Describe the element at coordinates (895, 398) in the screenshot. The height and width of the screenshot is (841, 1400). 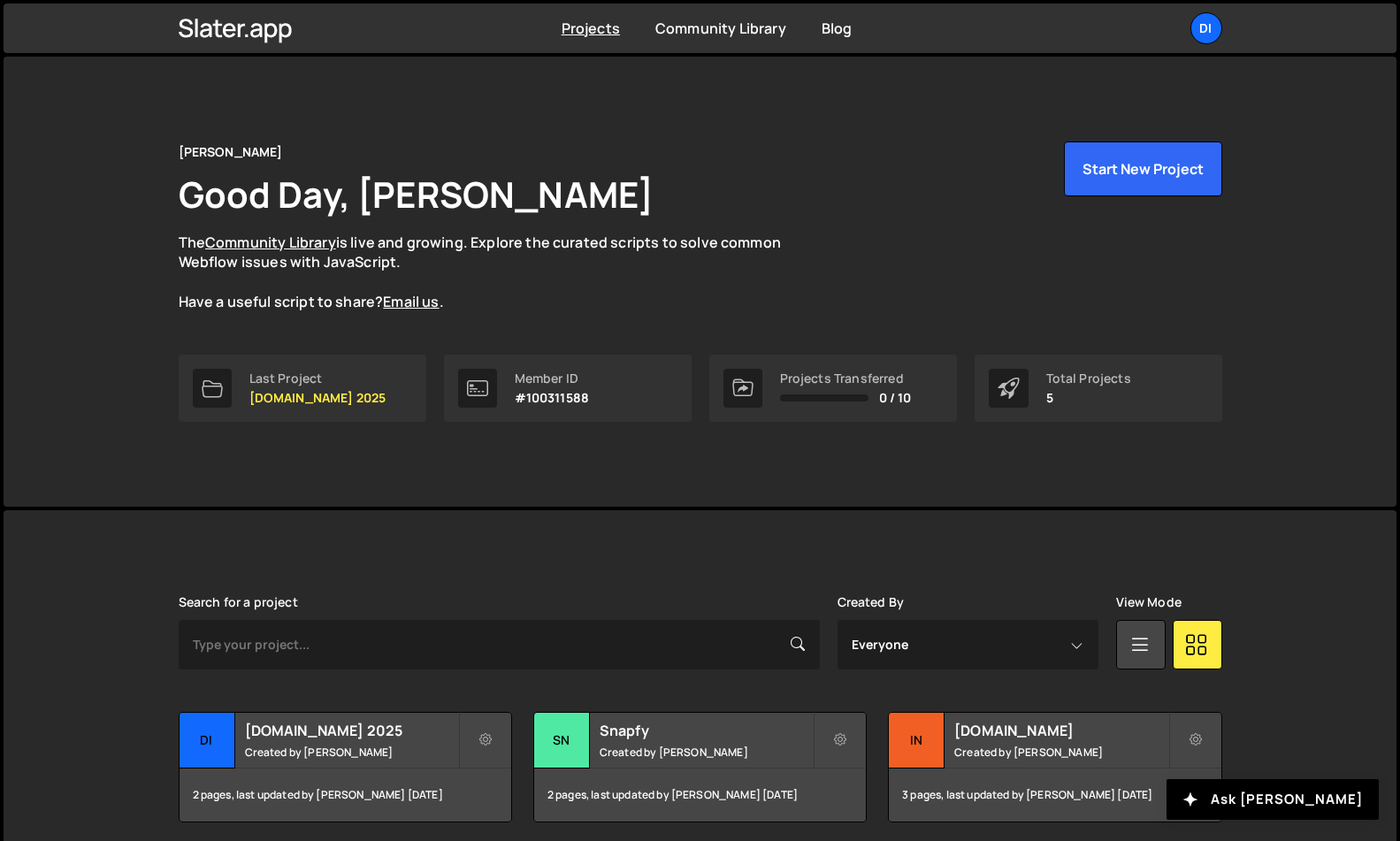
I see `span: 0 / 10` at that location.